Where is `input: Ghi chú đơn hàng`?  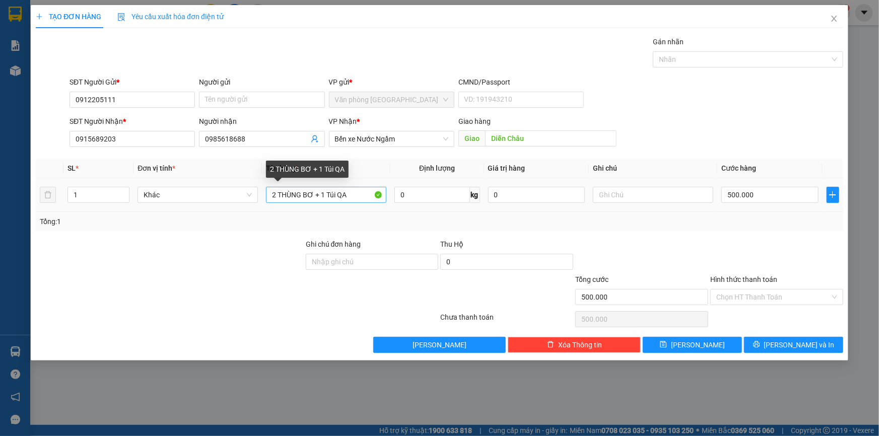
input: Ghi chú đơn hàng is located at coordinates (372, 262).